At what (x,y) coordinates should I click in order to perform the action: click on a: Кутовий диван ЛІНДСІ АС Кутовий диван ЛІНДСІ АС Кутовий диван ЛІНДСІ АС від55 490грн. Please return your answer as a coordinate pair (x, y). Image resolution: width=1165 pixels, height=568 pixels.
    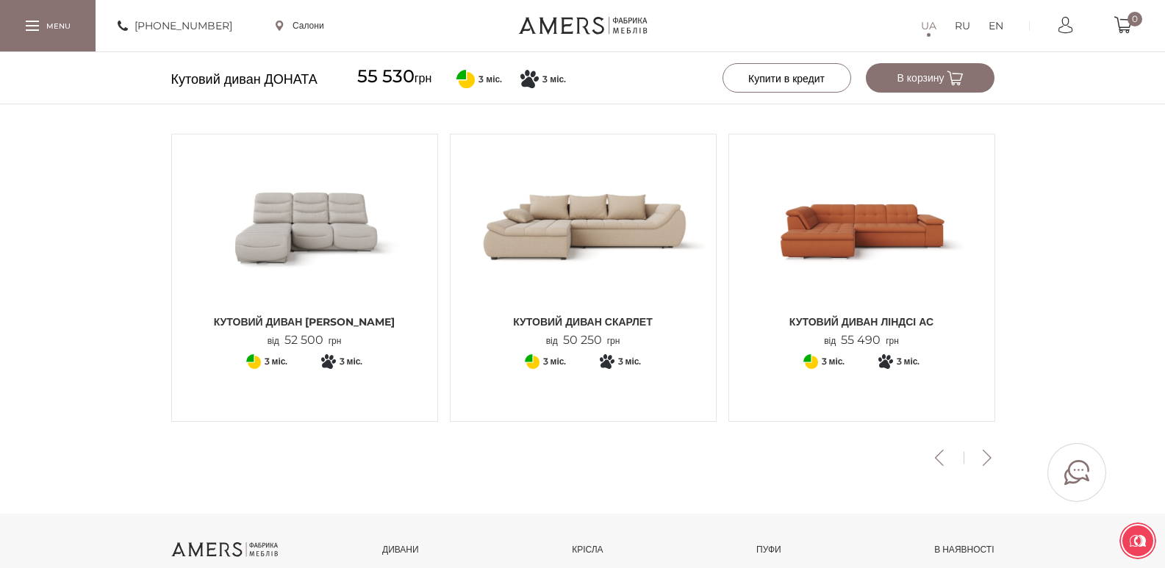
    Looking at the image, I should click on (861, 246).